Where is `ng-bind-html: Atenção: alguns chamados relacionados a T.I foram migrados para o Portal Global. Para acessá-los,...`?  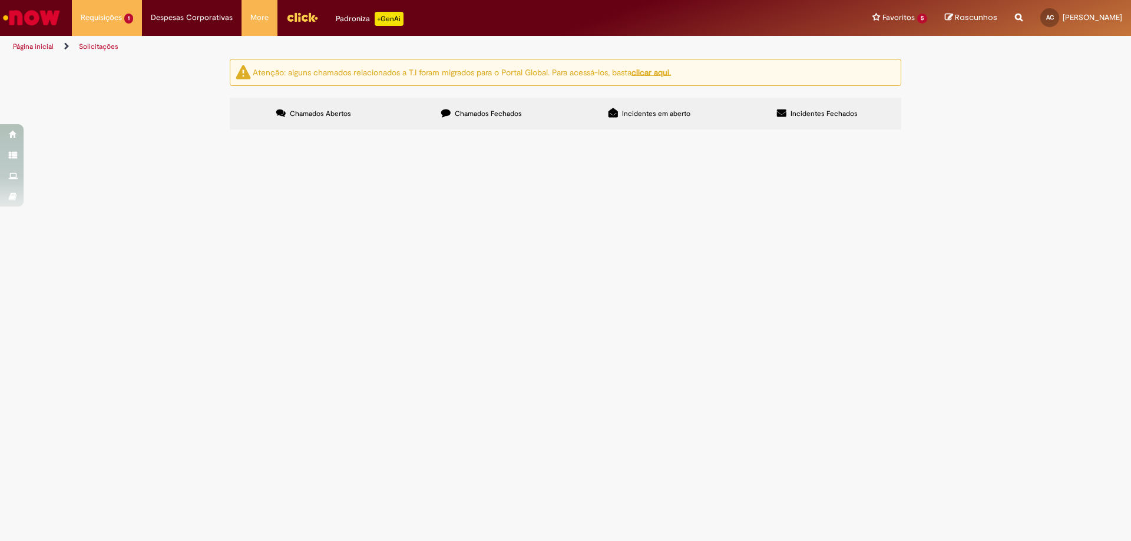 ng-bind-html: Atenção: alguns chamados relacionados a T.I foram migrados para o Portal Global. Para acessá-los,... is located at coordinates (462, 72).